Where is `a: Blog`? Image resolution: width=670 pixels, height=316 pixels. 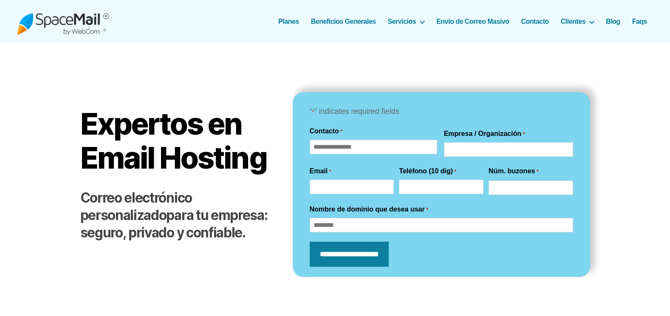
a: Blog is located at coordinates (613, 21).